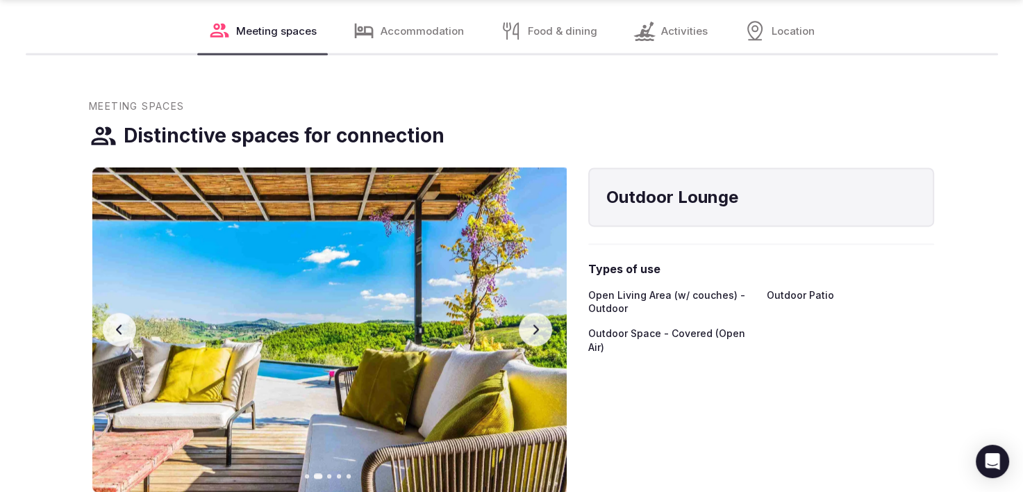  What do you see at coordinates (793, 31) in the screenshot?
I see `span: Location` at bounding box center [793, 31].